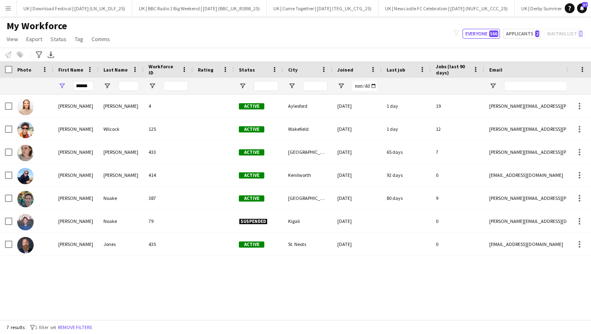 The image size is (591, 334). What do you see at coordinates (37, 26) in the screenshot?
I see `span: My Workforce` at bounding box center [37, 26].